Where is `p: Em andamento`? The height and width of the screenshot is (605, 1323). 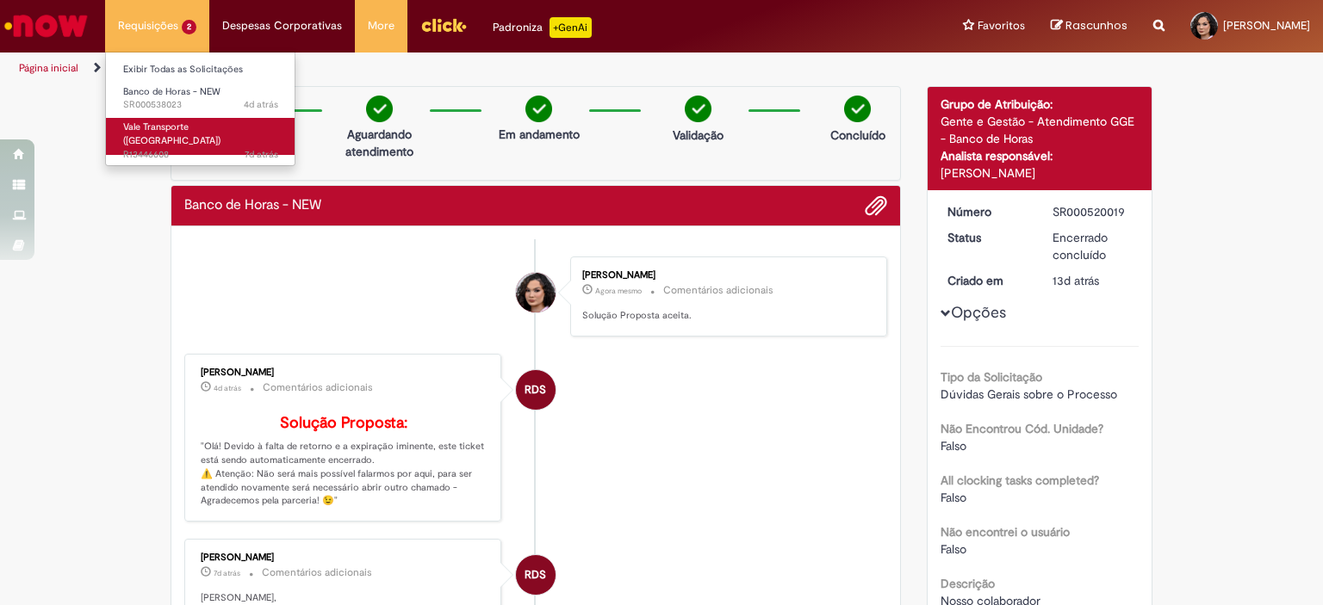 p: Em andamento is located at coordinates (539, 134).